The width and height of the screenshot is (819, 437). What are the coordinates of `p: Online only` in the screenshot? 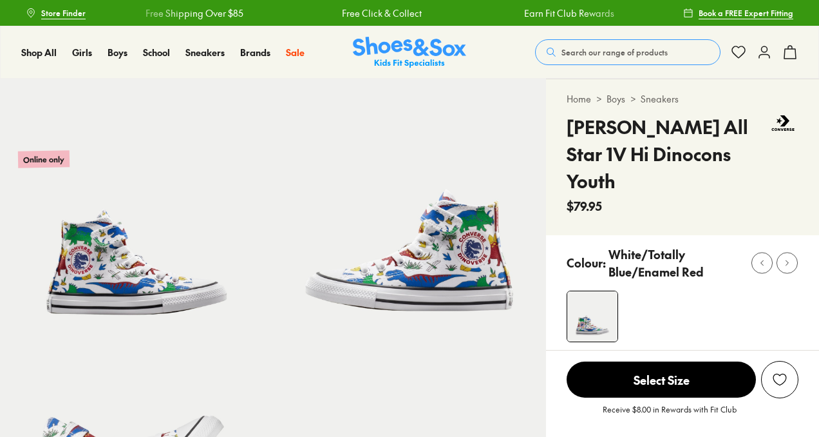 It's located at (44, 158).